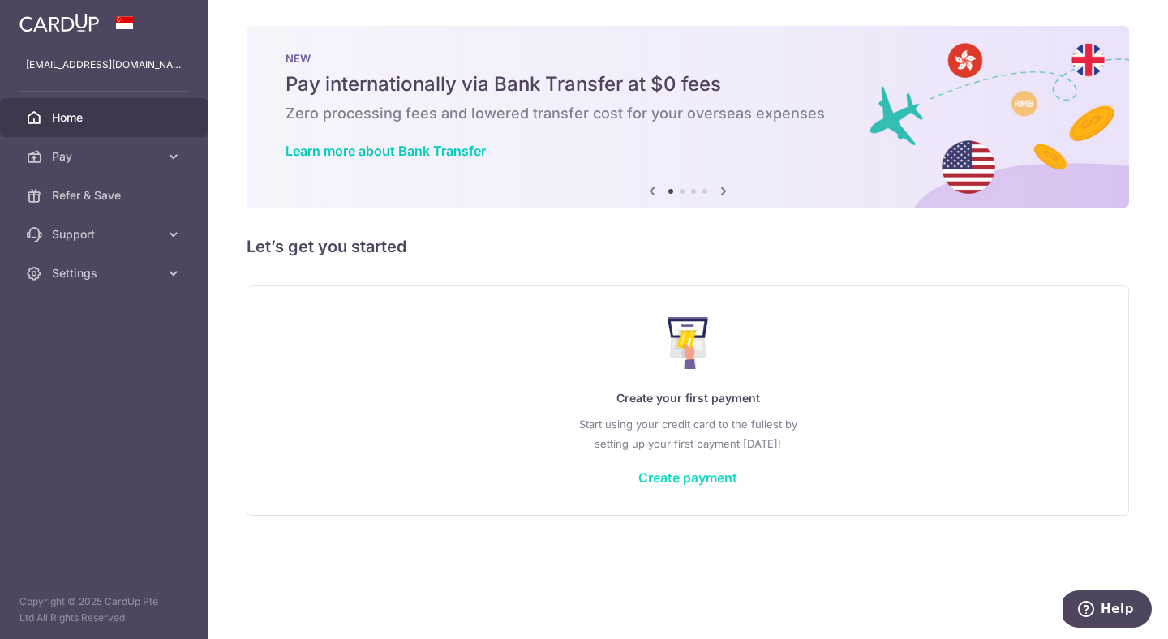 This screenshot has width=1168, height=639. Describe the element at coordinates (688, 246) in the screenshot. I see `h5: Let’s get you started` at that location.